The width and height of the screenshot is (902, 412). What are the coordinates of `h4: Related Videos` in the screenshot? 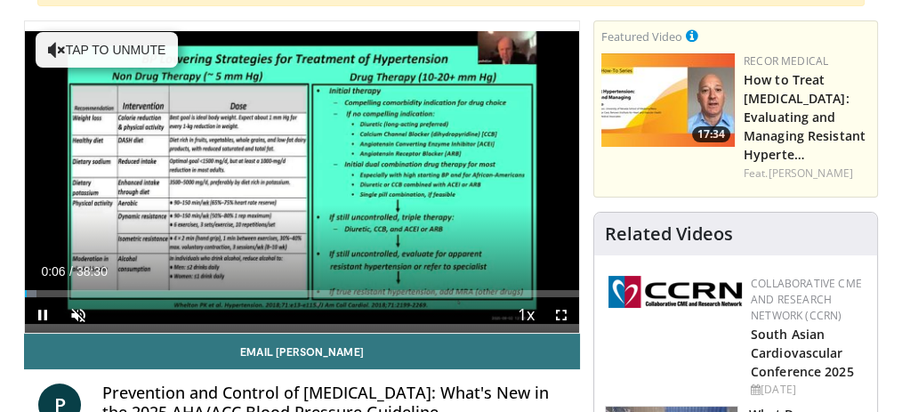 It's located at (669, 234).